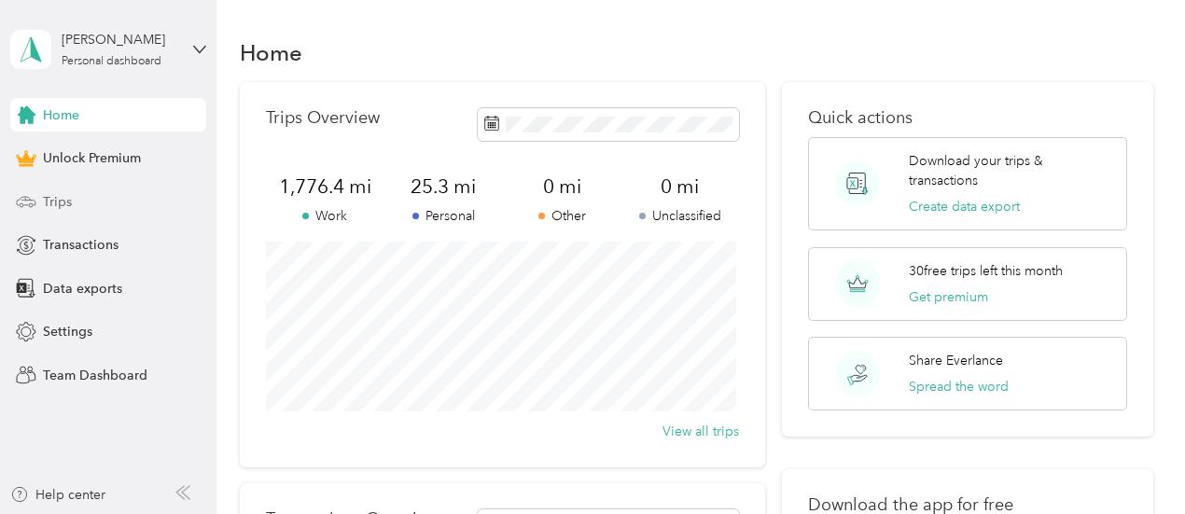 The image size is (1185, 514). What do you see at coordinates (57, 202) in the screenshot?
I see `span: Trips` at bounding box center [57, 202].